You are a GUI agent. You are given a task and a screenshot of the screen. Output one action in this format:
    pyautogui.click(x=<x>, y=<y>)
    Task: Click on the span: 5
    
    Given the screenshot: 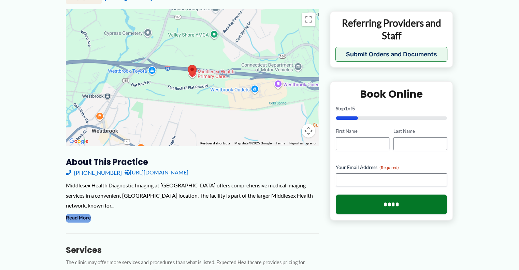 What is the action you would take?
    pyautogui.click(x=354, y=108)
    